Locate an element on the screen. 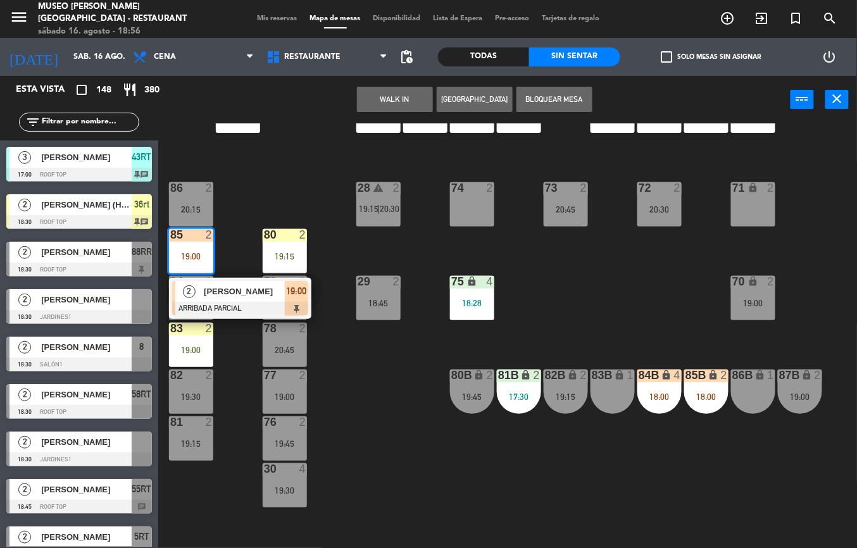 Image resolution: width=857 pixels, height=548 pixels. div: 19:30 is located at coordinates (191, 397).